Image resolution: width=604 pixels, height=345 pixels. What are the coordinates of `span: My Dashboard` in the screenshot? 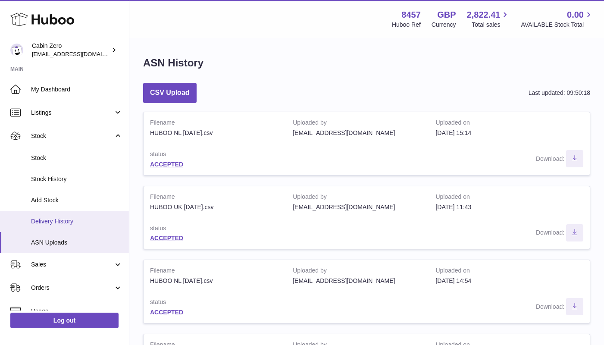 It's located at (77, 89).